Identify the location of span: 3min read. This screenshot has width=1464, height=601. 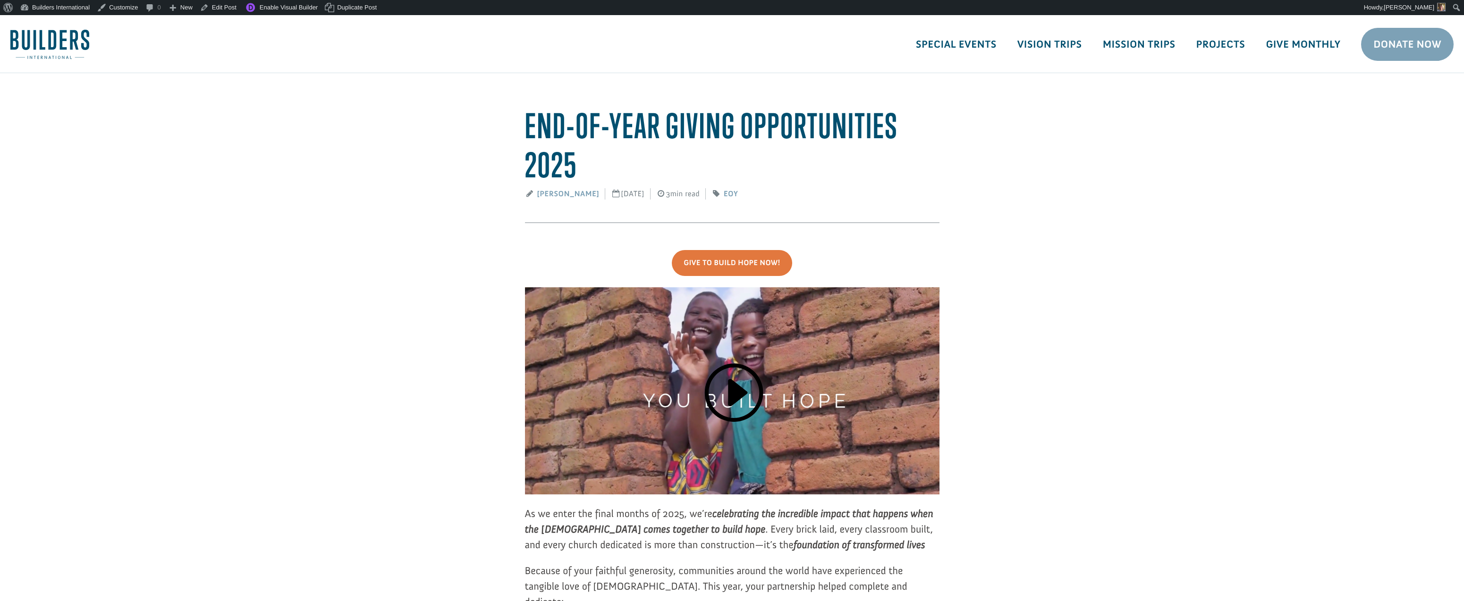
(677, 194).